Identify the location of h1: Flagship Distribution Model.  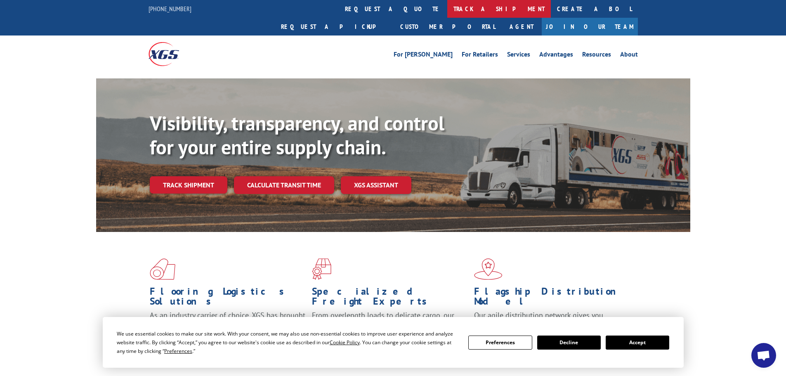
(552, 298).